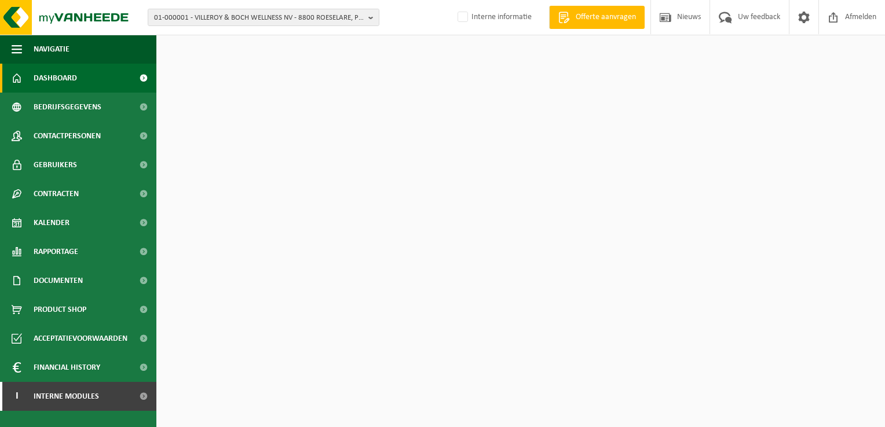 The image size is (885, 427). What do you see at coordinates (56, 194) in the screenshot?
I see `span: Contracten` at bounding box center [56, 194].